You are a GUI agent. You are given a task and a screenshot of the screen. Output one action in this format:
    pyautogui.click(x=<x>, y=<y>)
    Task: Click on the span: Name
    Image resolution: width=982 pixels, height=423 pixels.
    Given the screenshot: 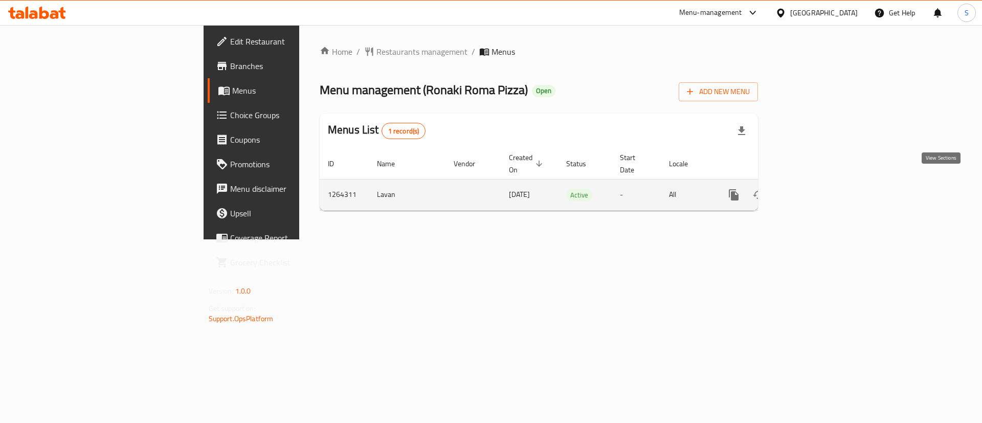 What is the action you would take?
    pyautogui.click(x=392, y=164)
    